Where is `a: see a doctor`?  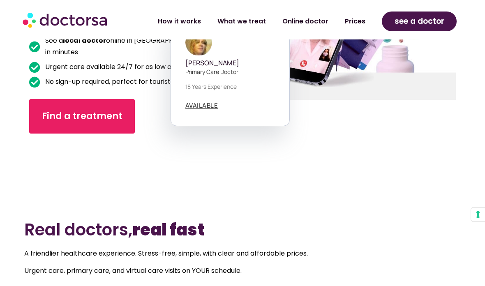
a: see a doctor is located at coordinates (419, 21).